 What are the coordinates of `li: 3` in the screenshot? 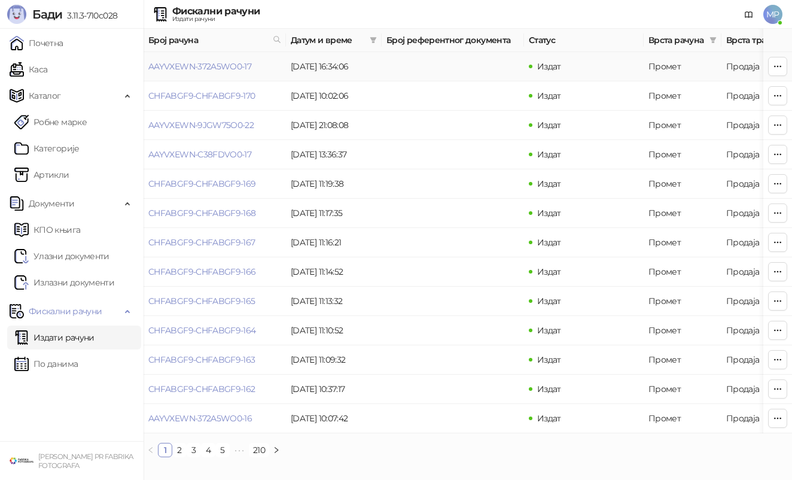 It's located at (194, 450).